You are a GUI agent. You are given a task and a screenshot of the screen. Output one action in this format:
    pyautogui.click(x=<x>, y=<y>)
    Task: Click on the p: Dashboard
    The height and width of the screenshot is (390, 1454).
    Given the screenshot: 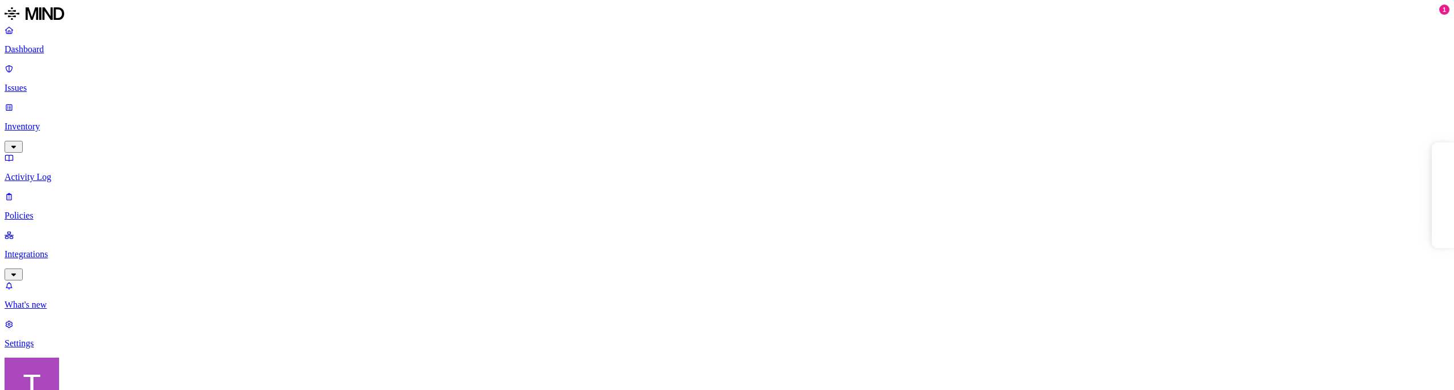 What is the action you would take?
    pyautogui.click(x=727, y=49)
    